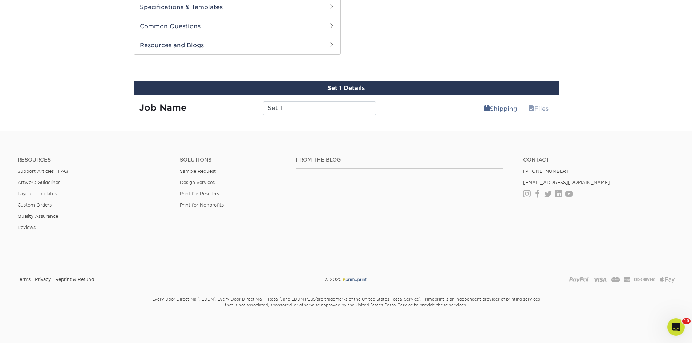 The width and height of the screenshot is (692, 343). Describe the element at coordinates (487, 109) in the screenshot. I see `span: shipping` at that location.